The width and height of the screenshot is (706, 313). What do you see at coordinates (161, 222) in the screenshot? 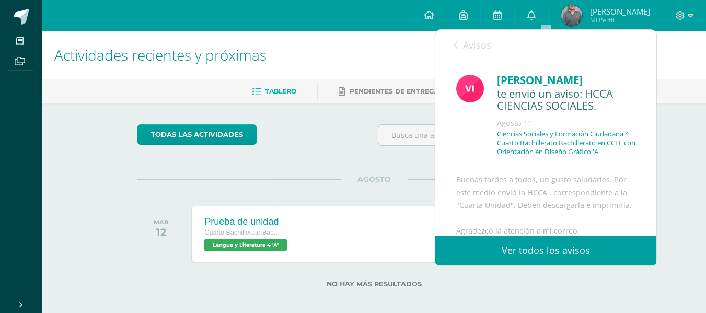
I see `div: MAR` at bounding box center [161, 222].